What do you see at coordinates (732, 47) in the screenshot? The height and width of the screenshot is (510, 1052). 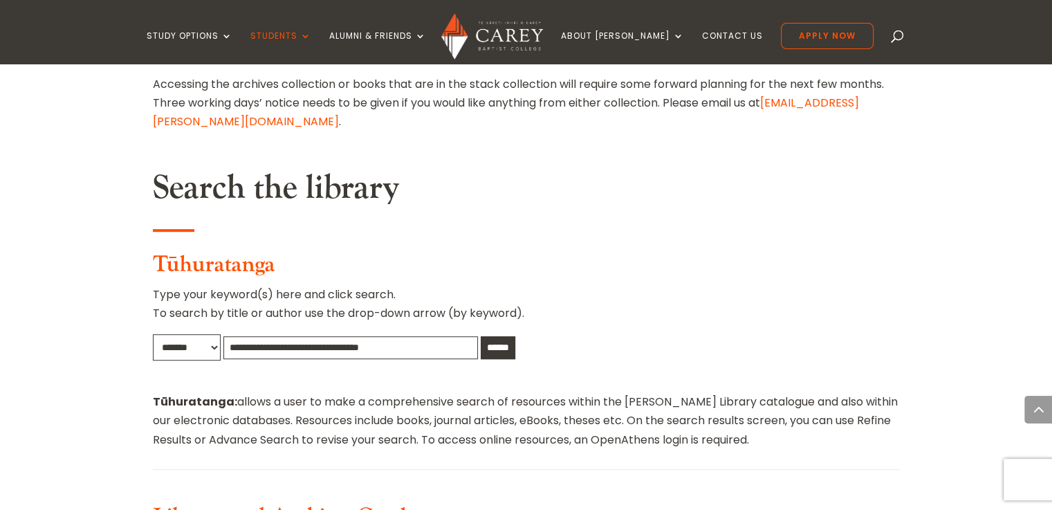 I see `a: Contact Us` at bounding box center [732, 47].